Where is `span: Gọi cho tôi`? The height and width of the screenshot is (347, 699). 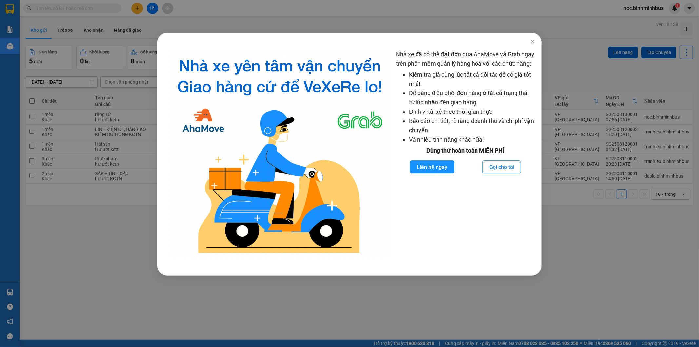 span: Gọi cho tôi is located at coordinates (502, 167).